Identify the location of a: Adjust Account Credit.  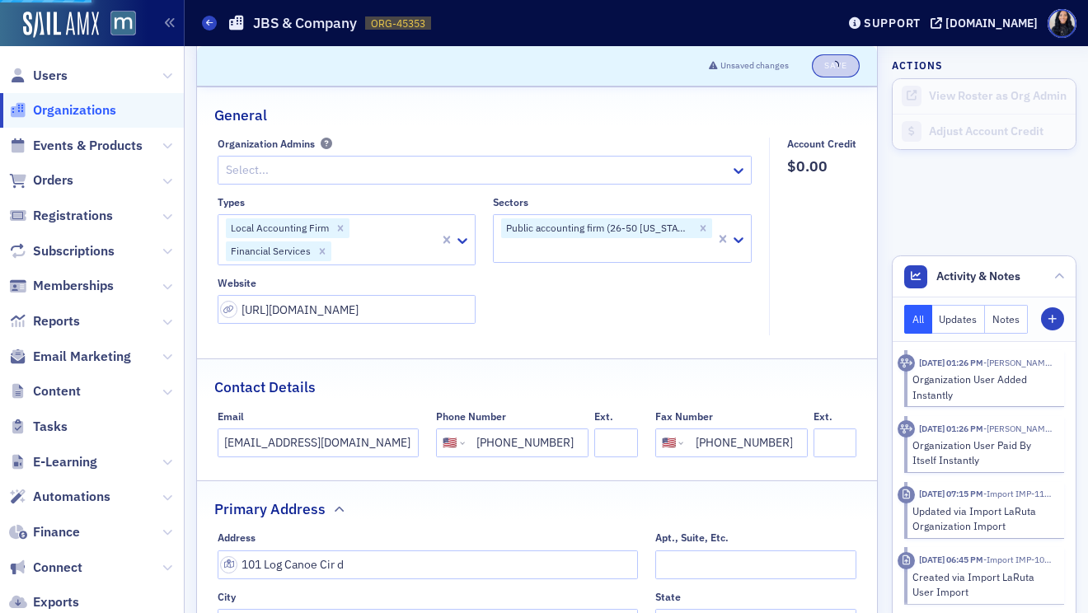
(984, 131).